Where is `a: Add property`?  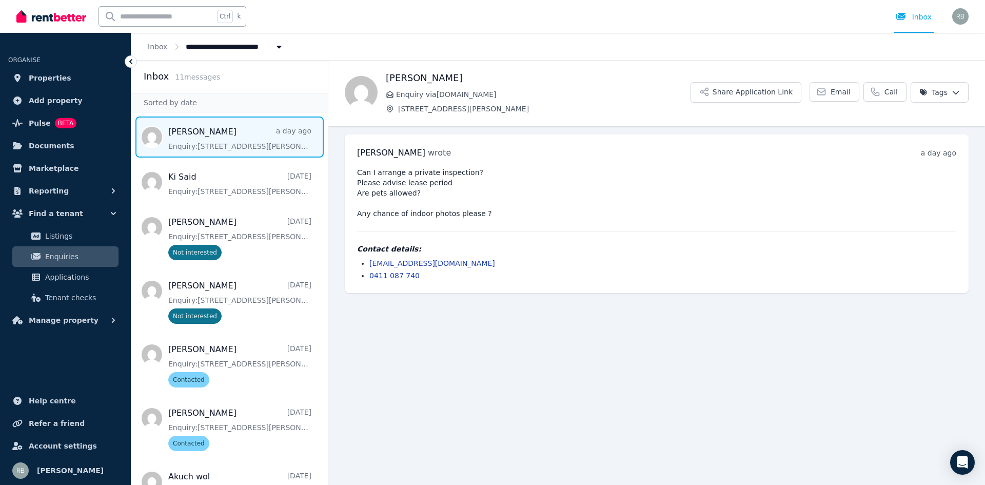 a: Add property is located at coordinates (65, 101).